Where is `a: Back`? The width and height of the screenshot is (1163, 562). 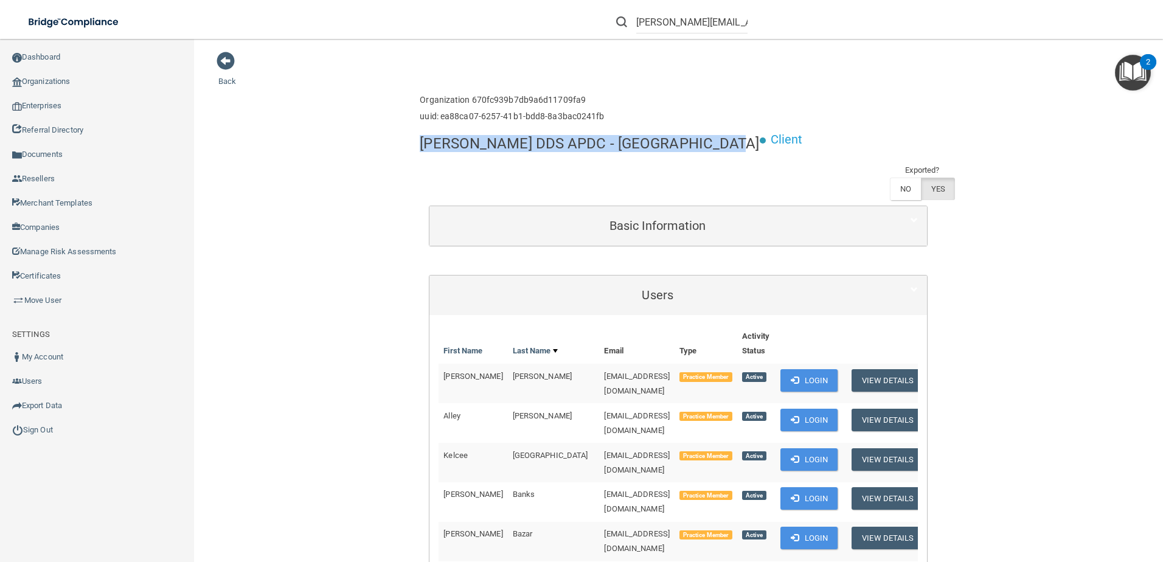
a: Back is located at coordinates (227, 74).